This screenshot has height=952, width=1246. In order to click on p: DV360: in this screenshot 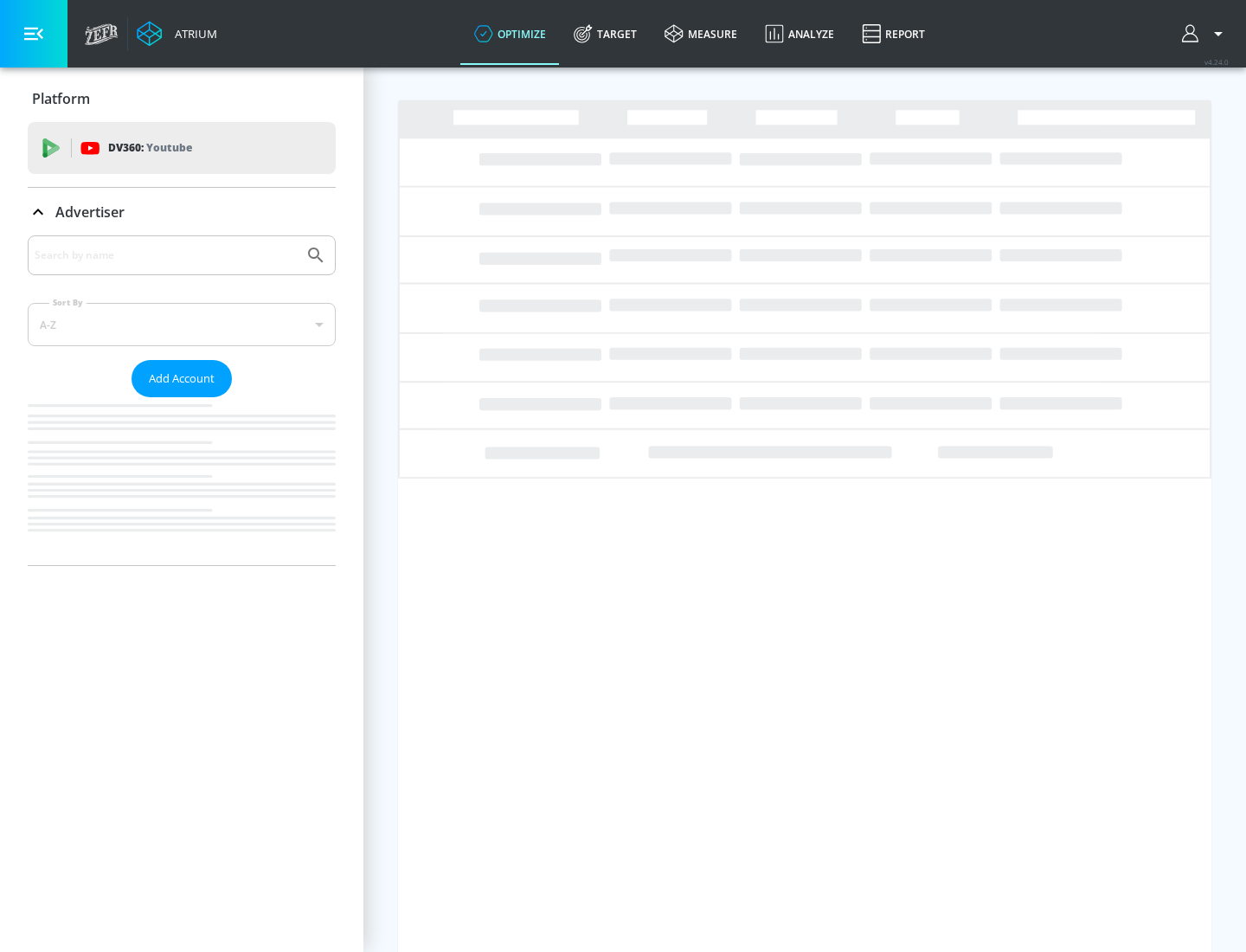, I will do `click(150, 148)`.